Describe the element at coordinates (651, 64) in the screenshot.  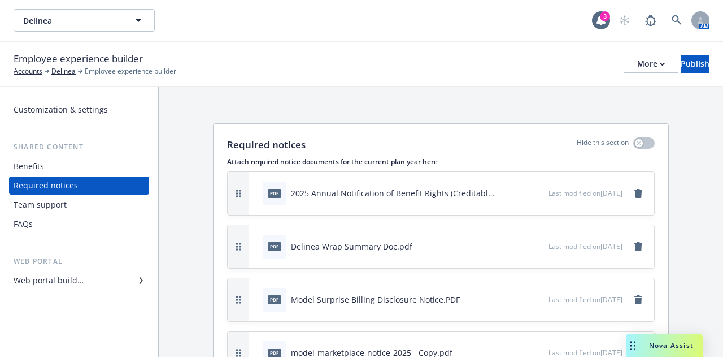
I see `button: More` at that location.